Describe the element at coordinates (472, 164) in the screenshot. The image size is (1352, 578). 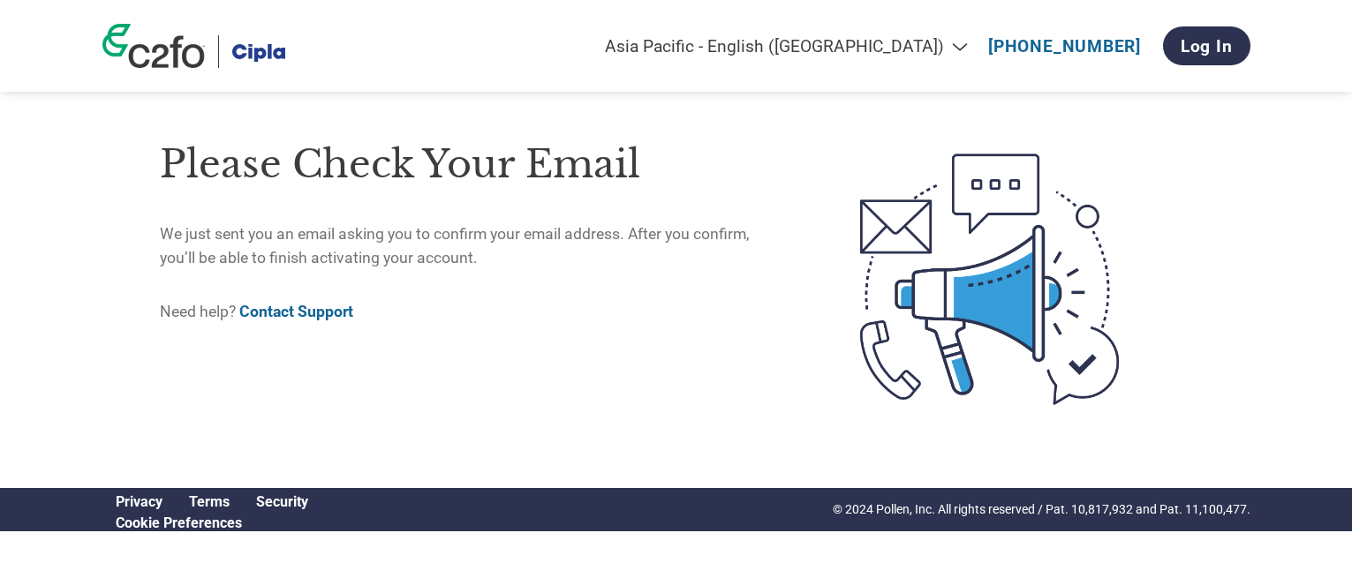
I see `h1: Please check your email` at that location.